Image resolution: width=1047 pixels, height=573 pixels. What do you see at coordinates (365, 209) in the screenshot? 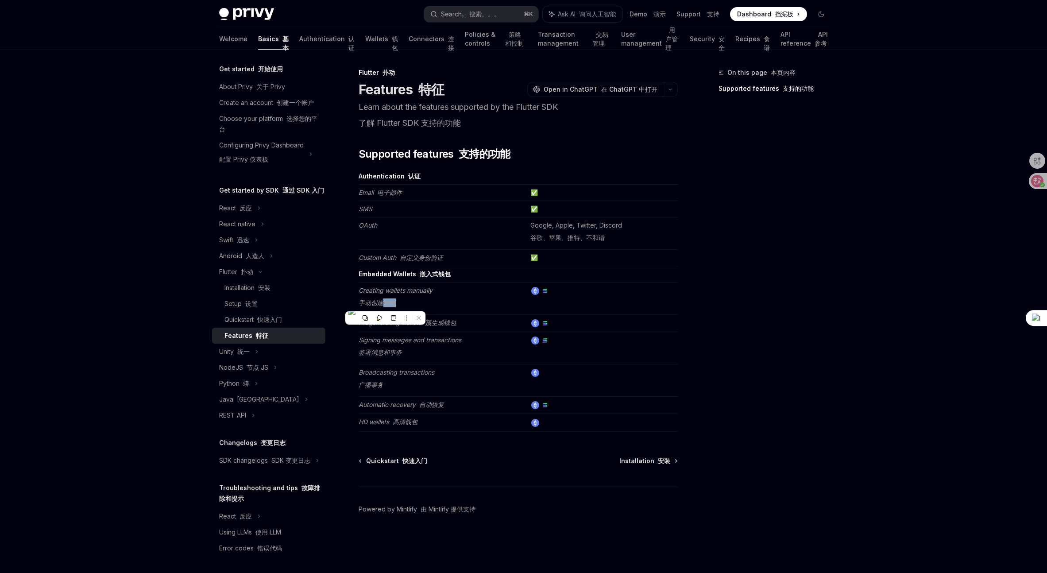
I see `em: SMS` at bounding box center [365, 209].